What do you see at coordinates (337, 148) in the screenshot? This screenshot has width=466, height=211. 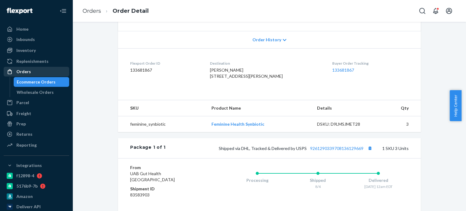 I see `a: 9261290339708136129669` at bounding box center [337, 148].